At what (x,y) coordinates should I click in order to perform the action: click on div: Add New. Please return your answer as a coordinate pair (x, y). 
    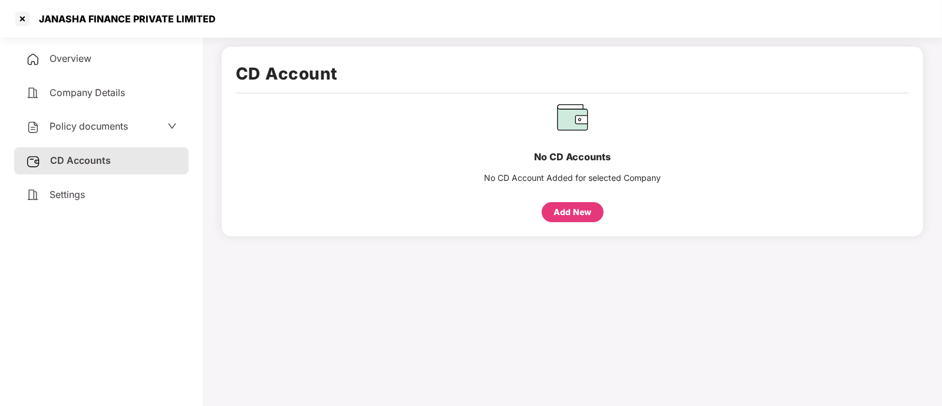
    Looking at the image, I should click on (573, 212).